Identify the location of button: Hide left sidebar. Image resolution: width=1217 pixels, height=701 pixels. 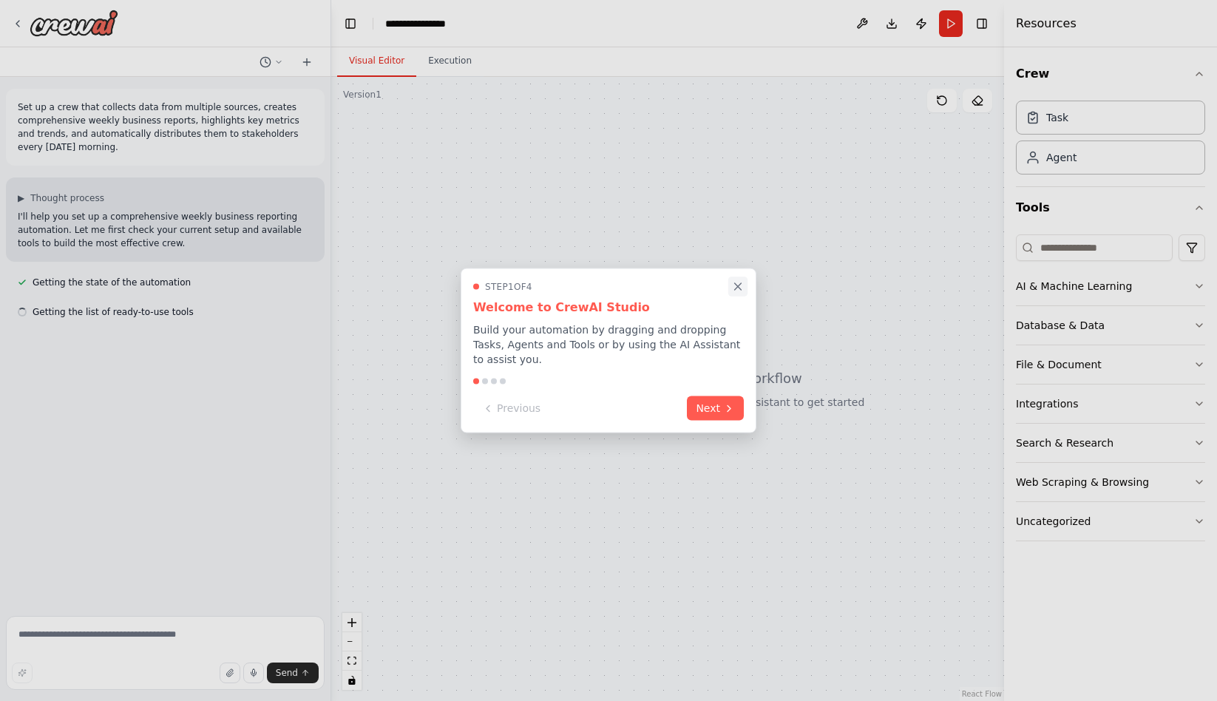
(350, 24).